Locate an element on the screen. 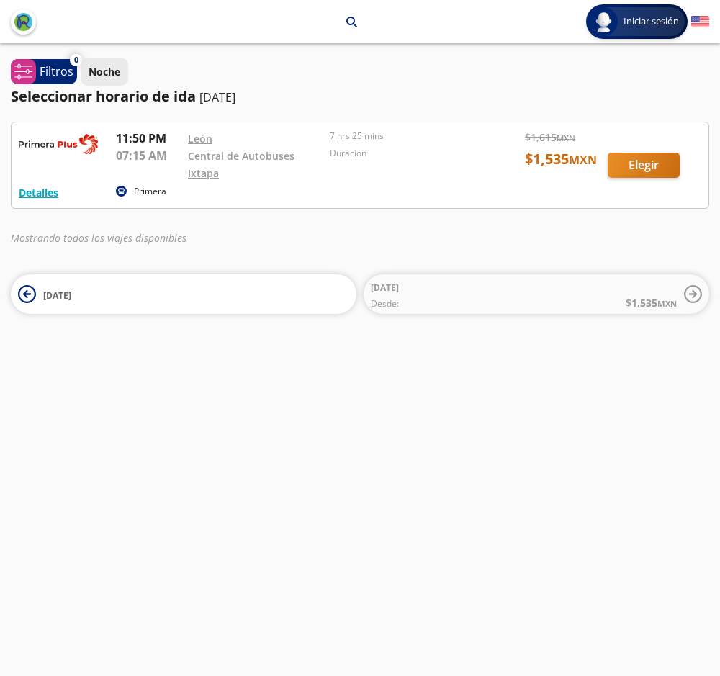  button: Noche is located at coordinates (104, 71).